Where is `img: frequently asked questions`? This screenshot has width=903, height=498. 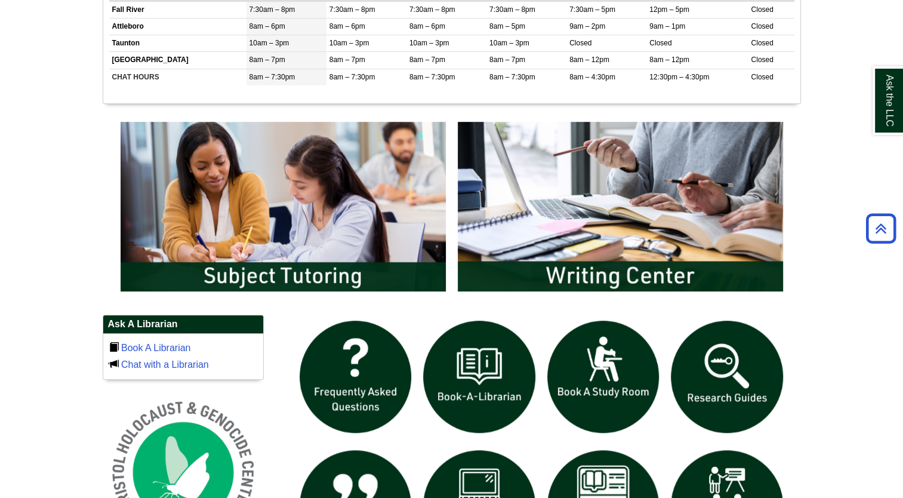
img: frequently asked questions is located at coordinates (356, 377).